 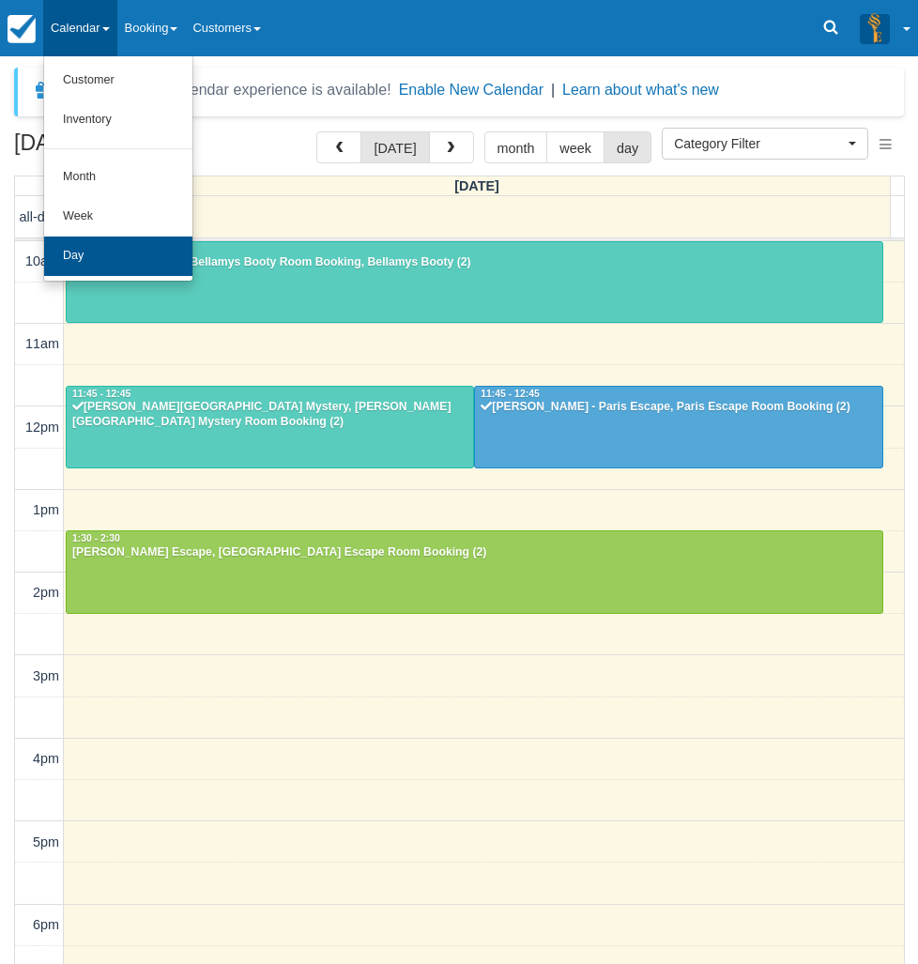 I want to click on button: Enable New Calendar, so click(x=471, y=90).